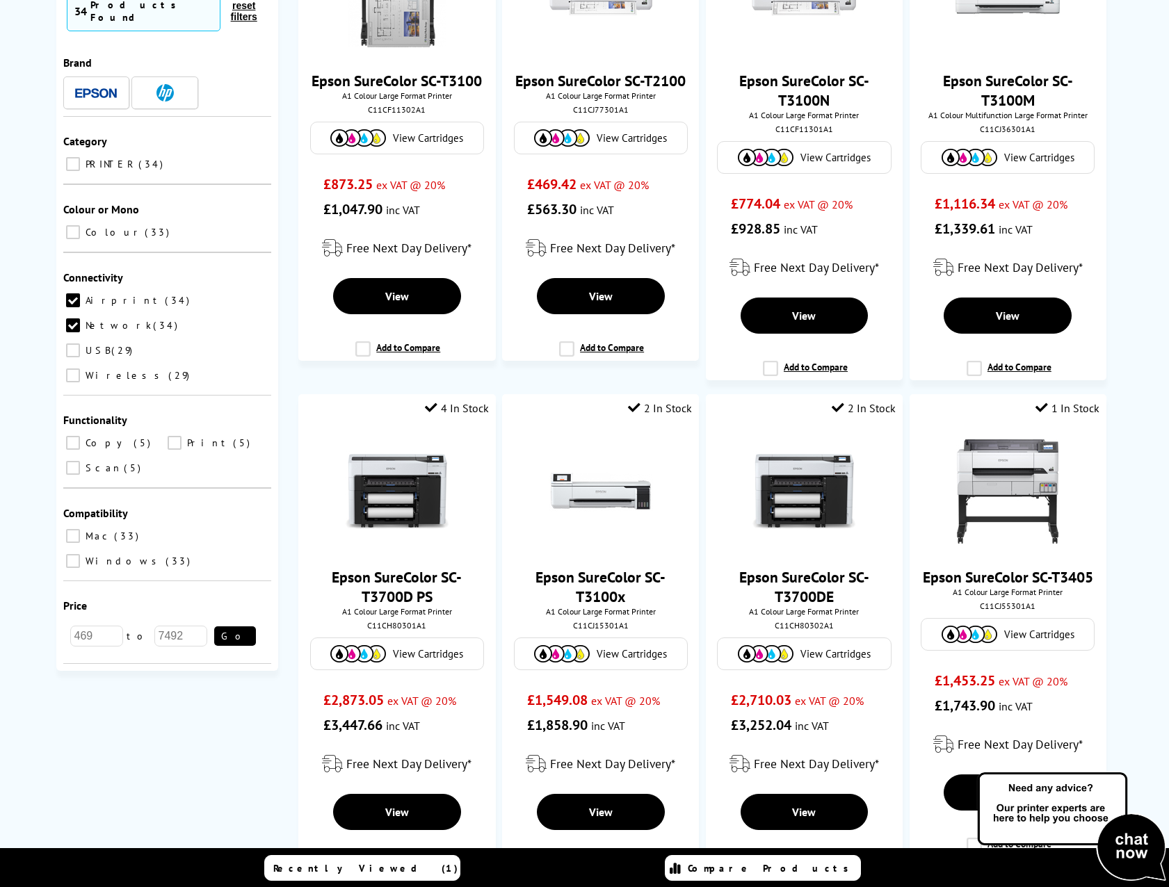 The width and height of the screenshot is (1169, 887). What do you see at coordinates (101, 209) in the screenshot?
I see `span: Colour or Mono` at bounding box center [101, 209].